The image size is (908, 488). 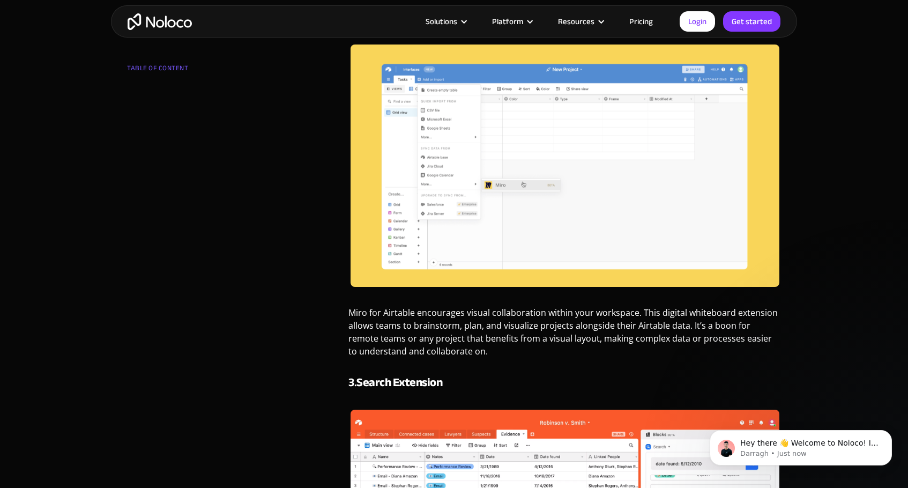 What do you see at coordinates (107, 40) in the screenshot?
I see `div: message notification from Darragh, Just now. Hey there 👋 Welcome to Noloco! If you have any quest...` at bounding box center [107, 40].